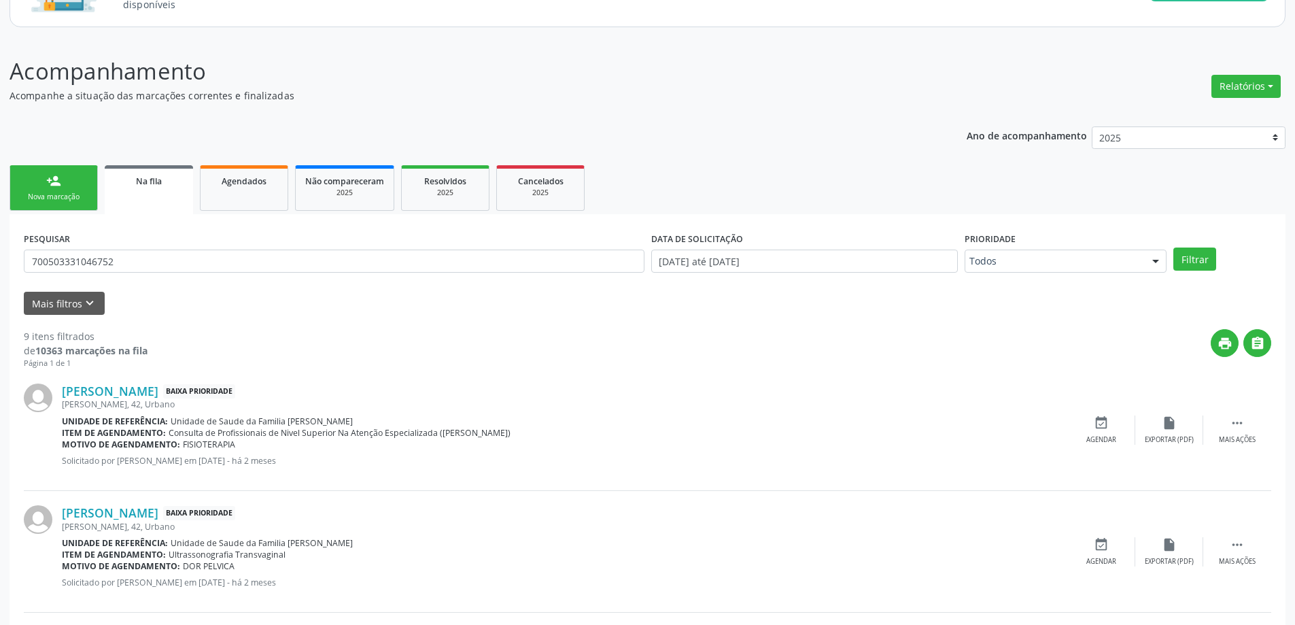 Image resolution: width=1295 pixels, height=625 pixels. I want to click on p: Ano de acompanhamento, so click(1027, 135).